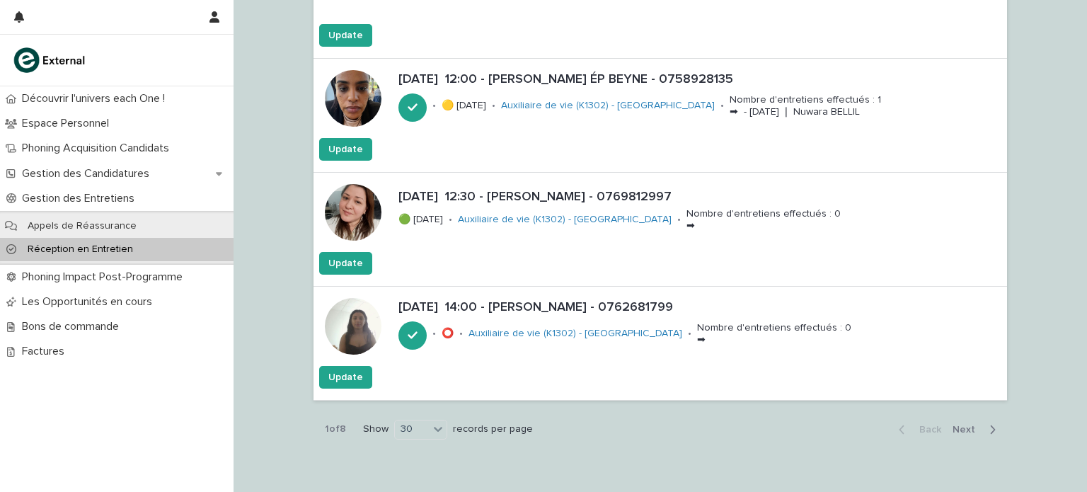 Image resolution: width=1087 pixels, height=492 pixels. I want to click on div: 30, so click(412, 429).